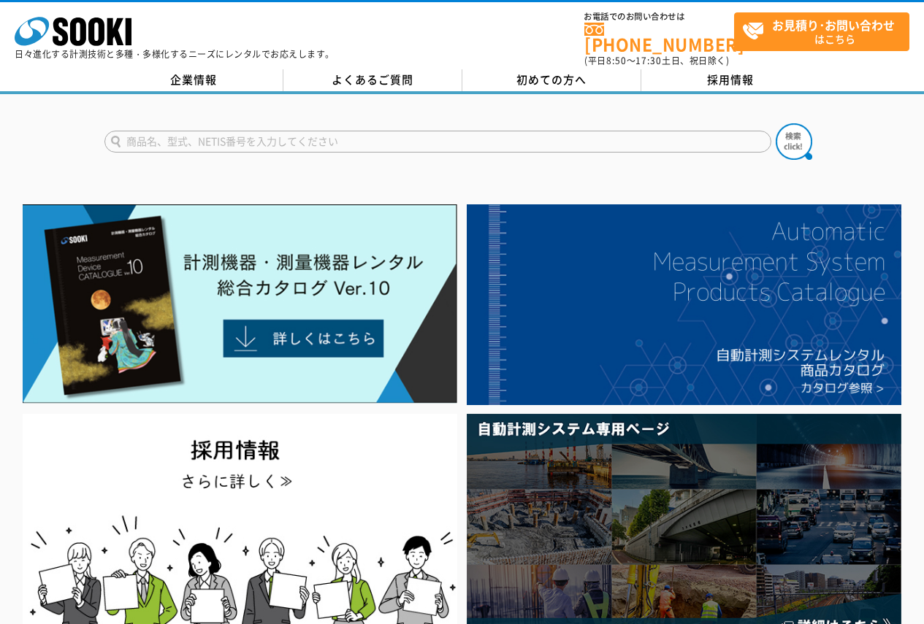 This screenshot has width=924, height=624. I want to click on img: Catalog Ver10, so click(240, 304).